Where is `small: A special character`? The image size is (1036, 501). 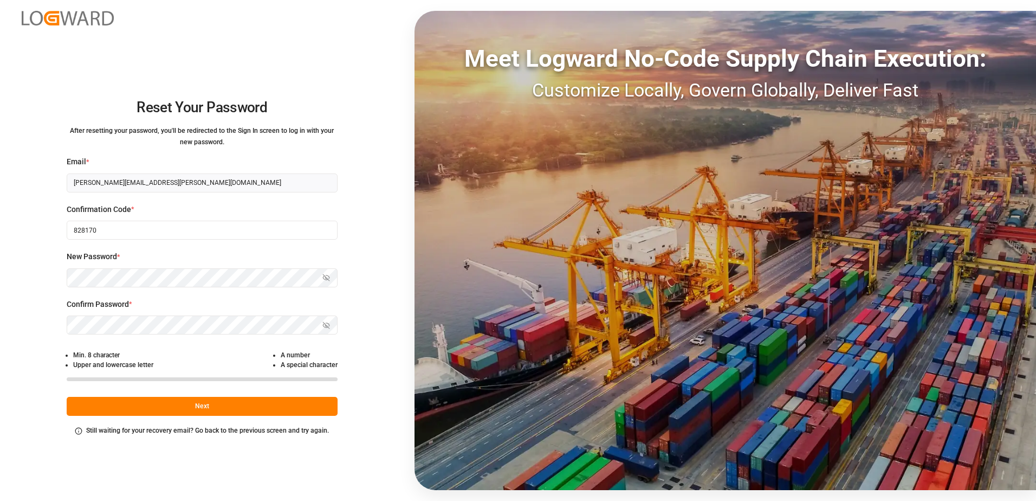
small: A special character is located at coordinates (309, 365).